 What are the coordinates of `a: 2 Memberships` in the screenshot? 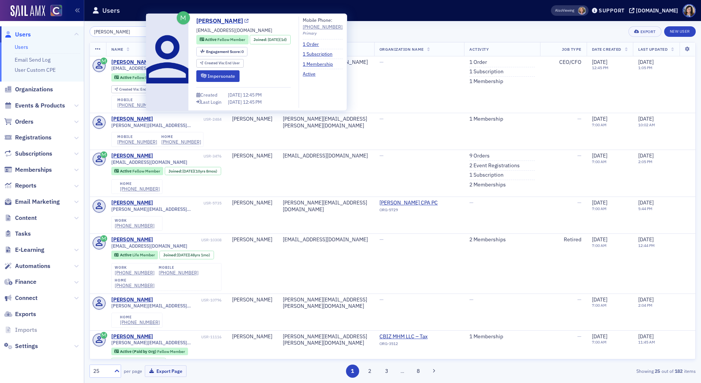 It's located at (488, 185).